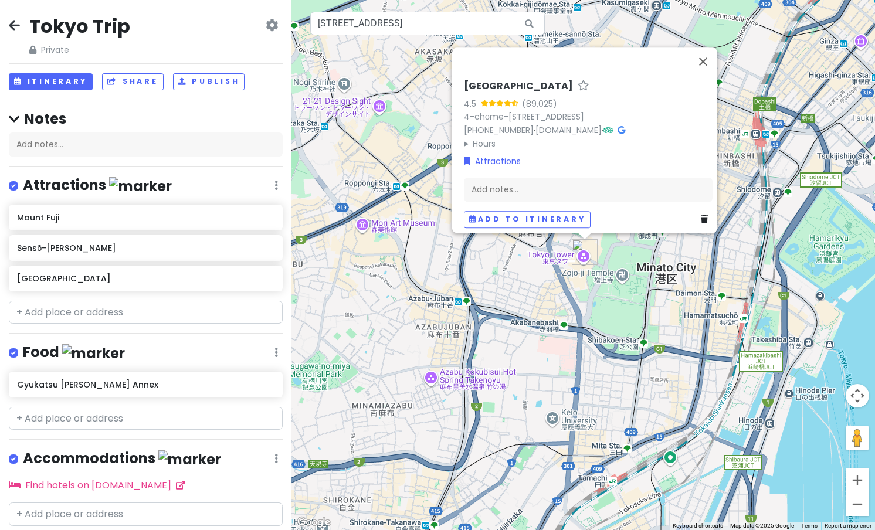  What do you see at coordinates (608, 130) in the screenshot?
I see `i: Tripadvisor` at bounding box center [608, 130].